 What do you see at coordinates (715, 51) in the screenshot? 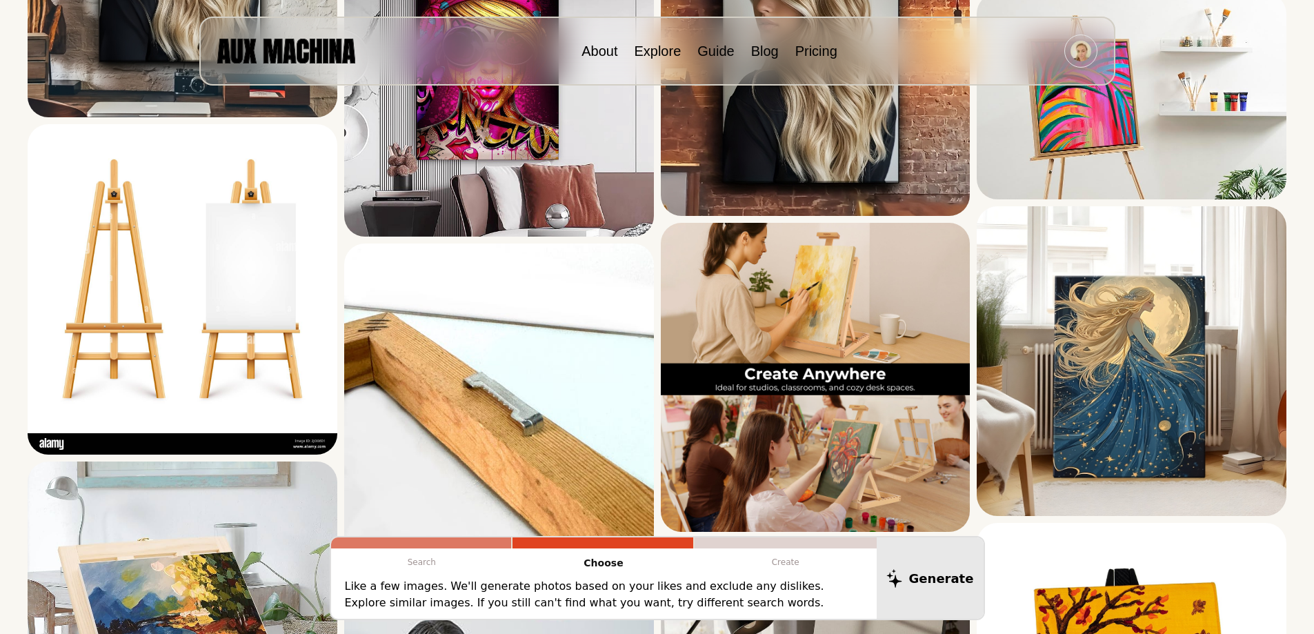
I see `a: Guide` at bounding box center [715, 51].